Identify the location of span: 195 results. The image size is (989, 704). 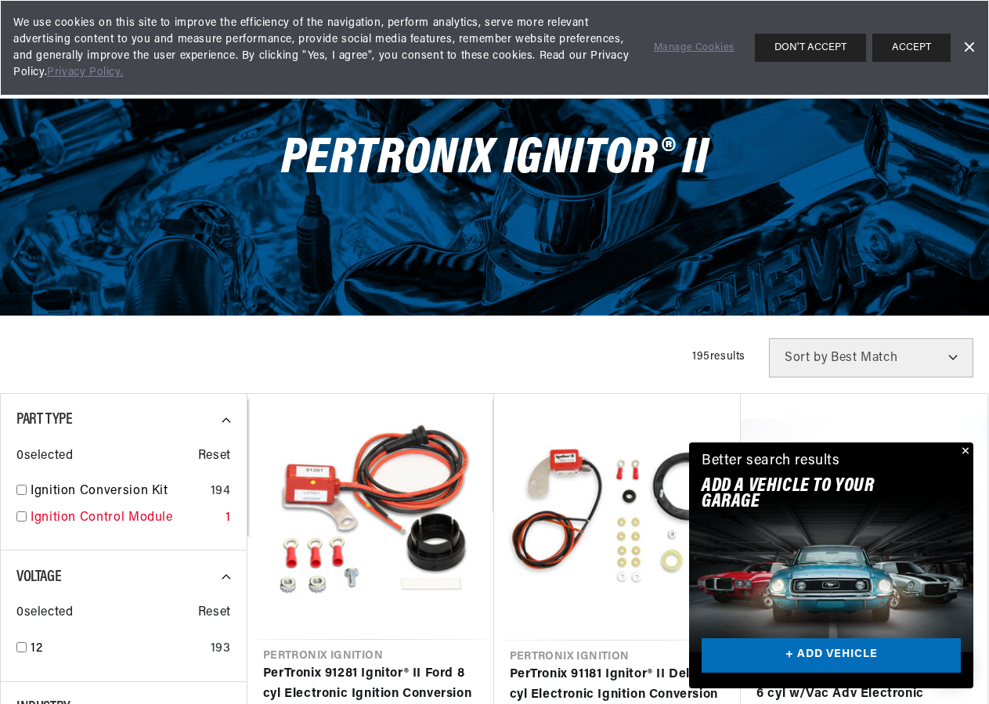
(719, 356).